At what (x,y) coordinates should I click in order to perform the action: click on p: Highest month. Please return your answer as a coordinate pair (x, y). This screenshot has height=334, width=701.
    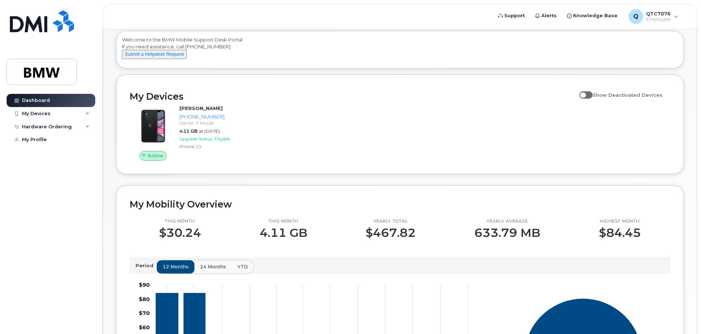
    Looking at the image, I should click on (620, 221).